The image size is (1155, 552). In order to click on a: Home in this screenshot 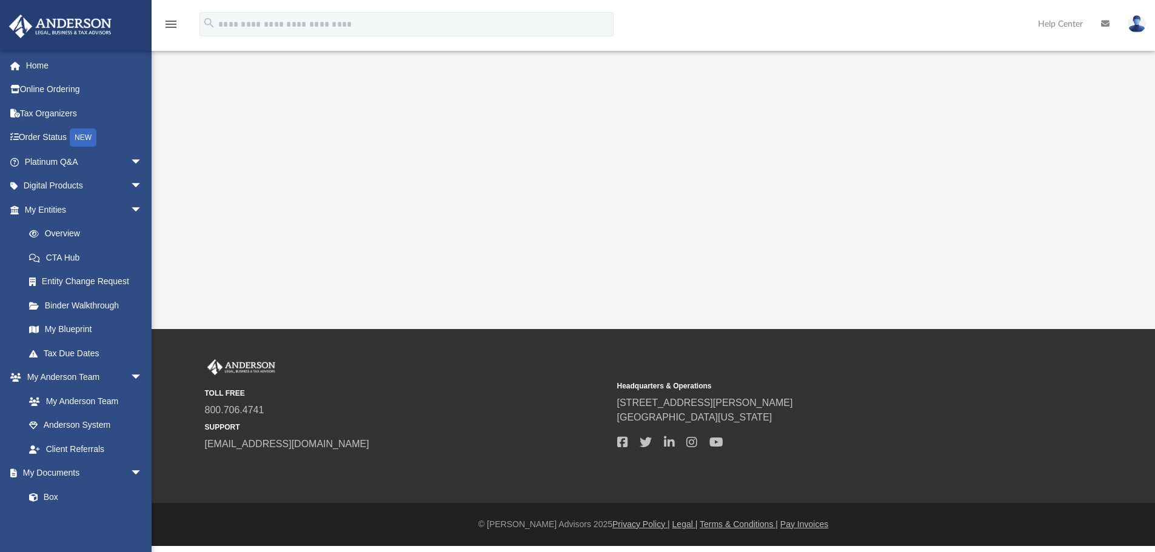, I will do `click(84, 65)`.